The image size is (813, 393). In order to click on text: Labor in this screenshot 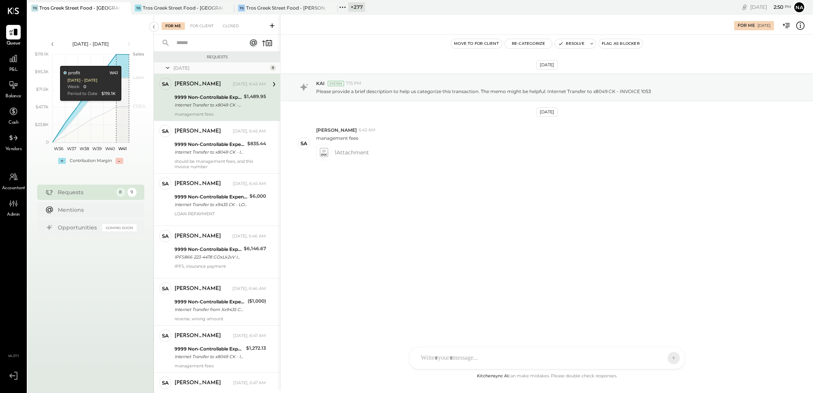, I will do `click(139, 77)`.